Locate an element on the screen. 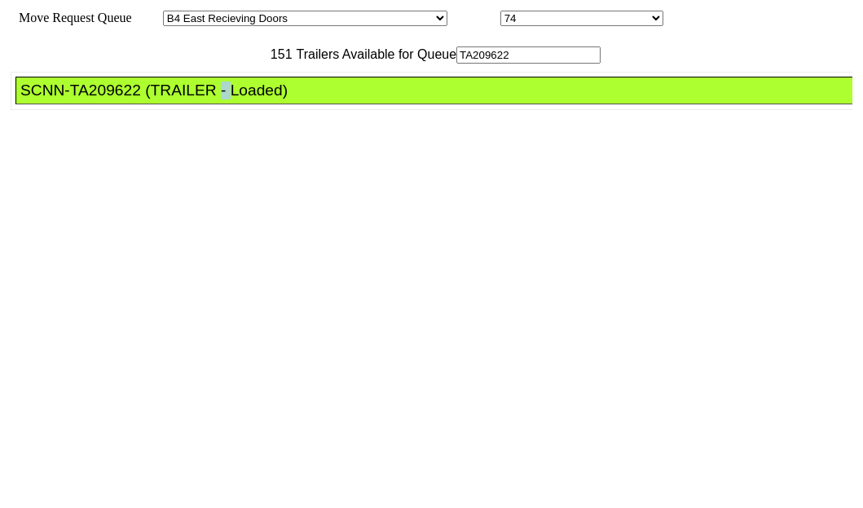  span: Location is located at coordinates (474, 17).